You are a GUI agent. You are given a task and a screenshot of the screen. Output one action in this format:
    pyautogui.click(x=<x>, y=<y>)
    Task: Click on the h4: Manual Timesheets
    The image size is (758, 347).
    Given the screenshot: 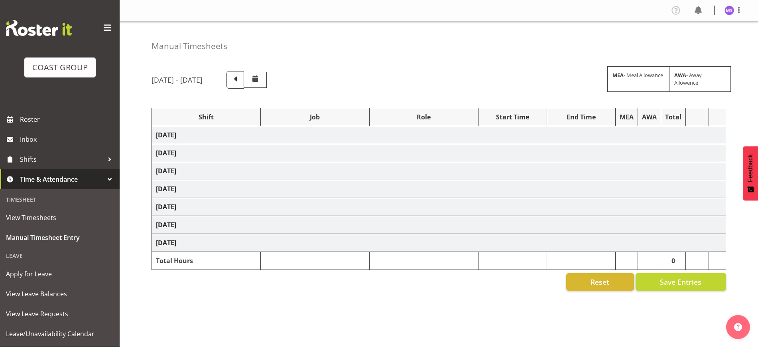 What is the action you would take?
    pyautogui.click(x=189, y=46)
    